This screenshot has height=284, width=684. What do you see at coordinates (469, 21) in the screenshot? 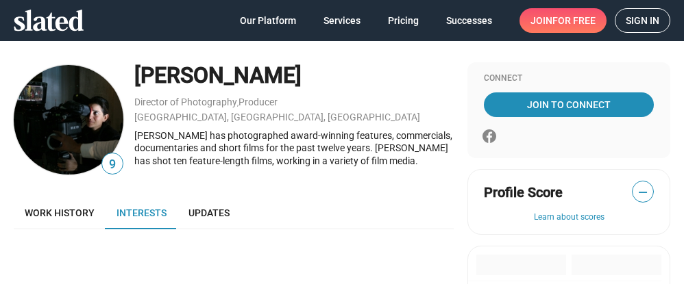
I see `a: Successes` at bounding box center [469, 21].